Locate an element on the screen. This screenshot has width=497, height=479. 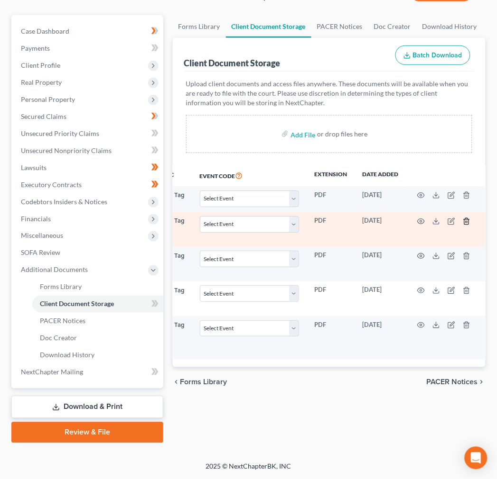
span: Codebtors Insiders & Notices is located at coordinates (64, 202).